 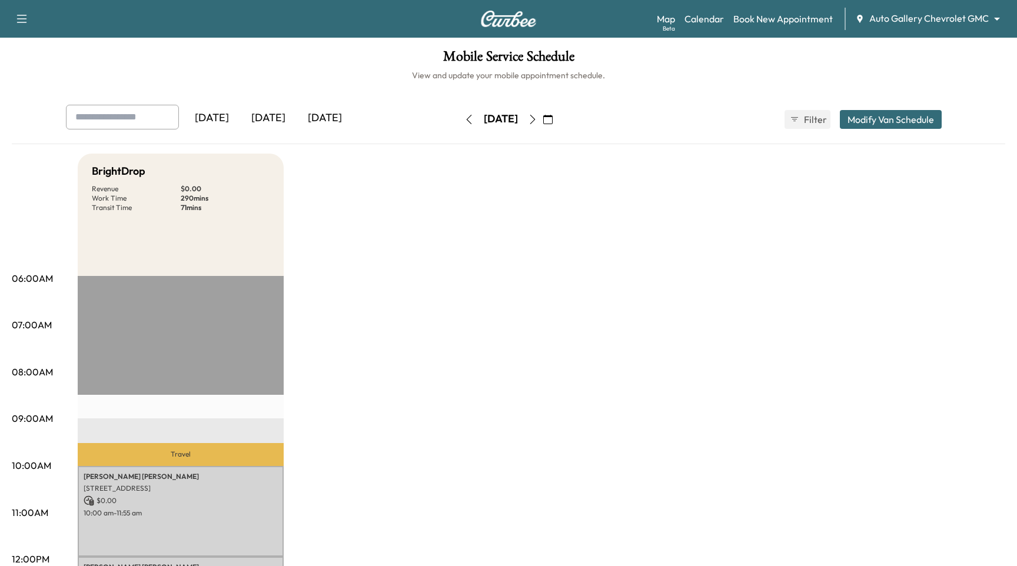 What do you see at coordinates (815, 119) in the screenshot?
I see `span: Filter` at bounding box center [815, 119].